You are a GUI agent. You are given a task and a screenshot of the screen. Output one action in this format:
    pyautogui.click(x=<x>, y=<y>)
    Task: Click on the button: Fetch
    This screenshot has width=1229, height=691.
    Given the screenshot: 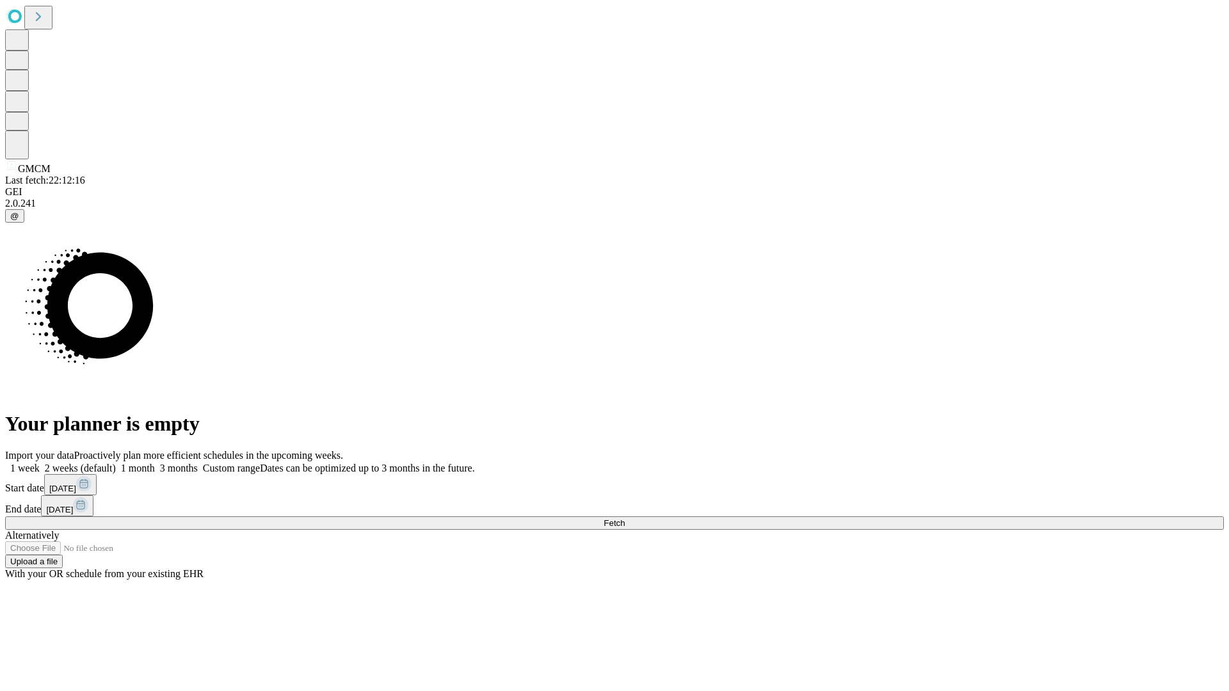 What is the action you would take?
    pyautogui.click(x=615, y=523)
    